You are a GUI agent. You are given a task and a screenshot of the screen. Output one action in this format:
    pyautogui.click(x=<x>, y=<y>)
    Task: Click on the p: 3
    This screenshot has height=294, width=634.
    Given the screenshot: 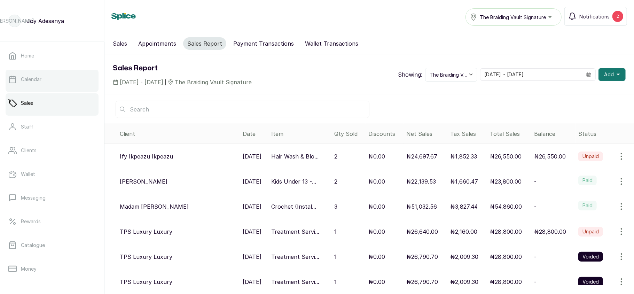 What is the action you would take?
    pyautogui.click(x=336, y=207)
    